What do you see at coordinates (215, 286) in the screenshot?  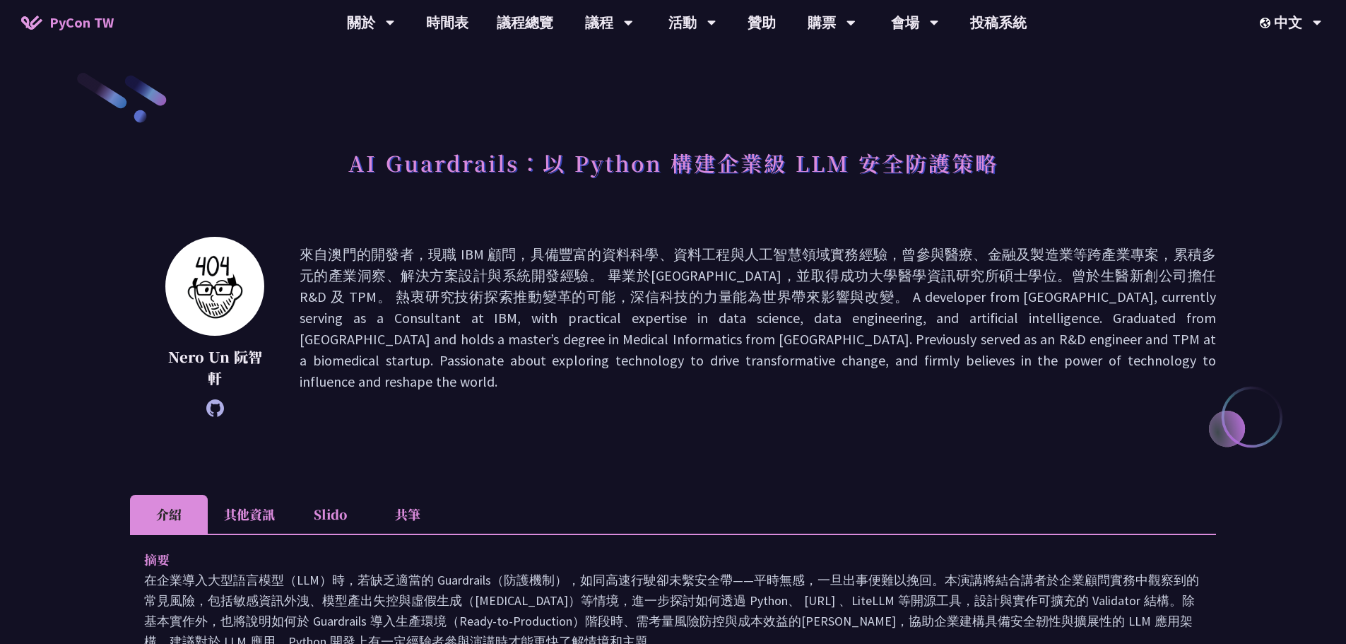 I see `img: Nero Un 阮智軒` at bounding box center [215, 286].